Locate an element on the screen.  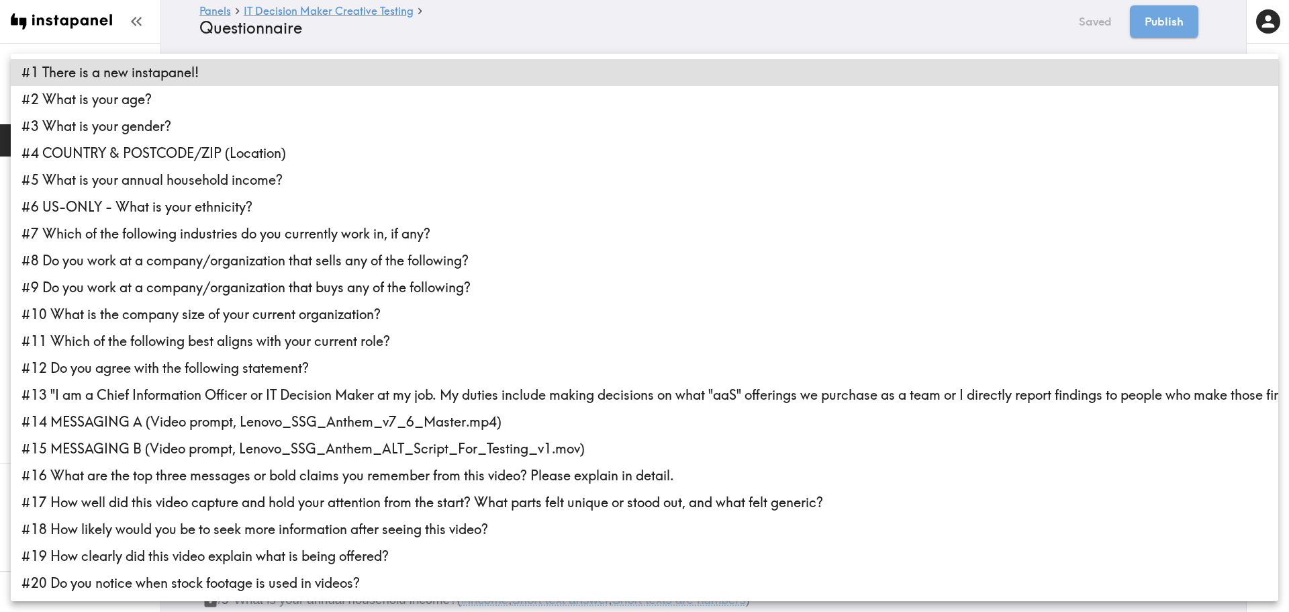
li: #9 Do you work at a company/organization that buys any of the following? is located at coordinates (645, 287).